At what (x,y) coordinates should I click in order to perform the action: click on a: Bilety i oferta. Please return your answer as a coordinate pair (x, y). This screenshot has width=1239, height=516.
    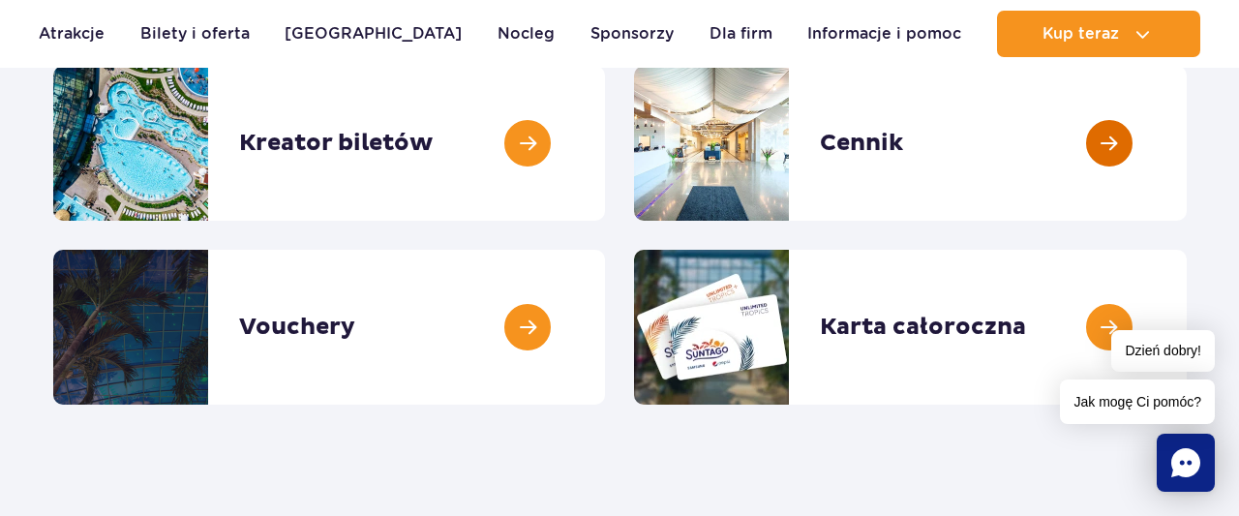
    Looking at the image, I should click on (195, 34).